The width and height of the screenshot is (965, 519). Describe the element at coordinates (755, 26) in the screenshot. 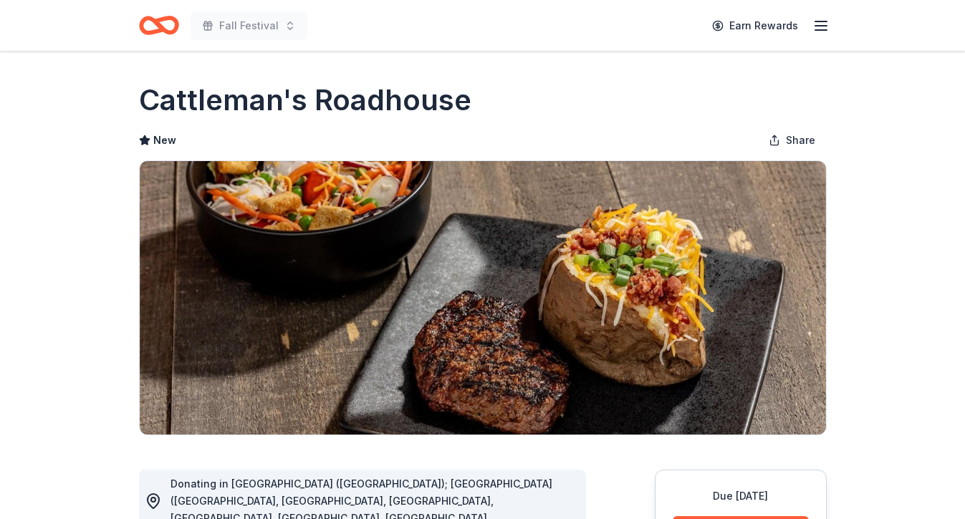

I see `a: Earn Rewards` at that location.